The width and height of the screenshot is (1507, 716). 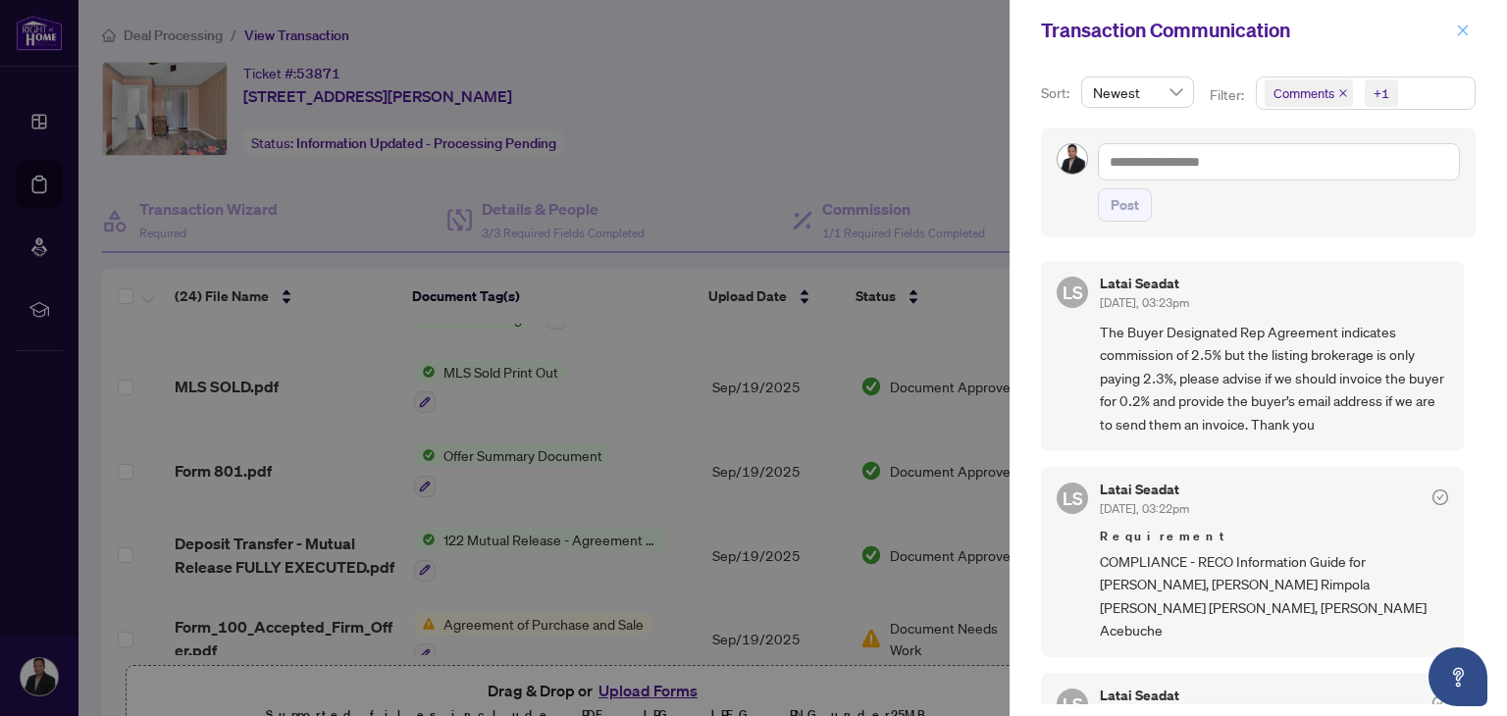 I want to click on span: Newest, so click(x=1137, y=92).